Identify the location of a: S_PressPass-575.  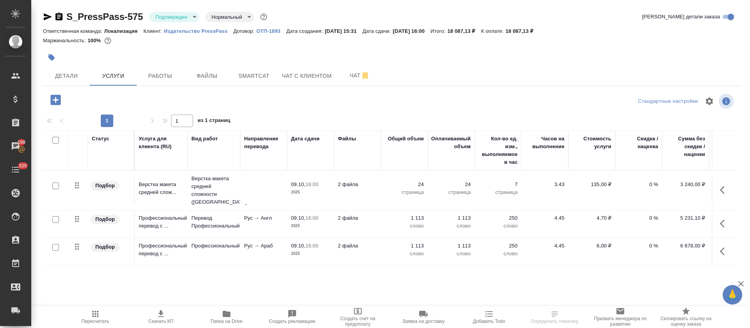
(105, 16).